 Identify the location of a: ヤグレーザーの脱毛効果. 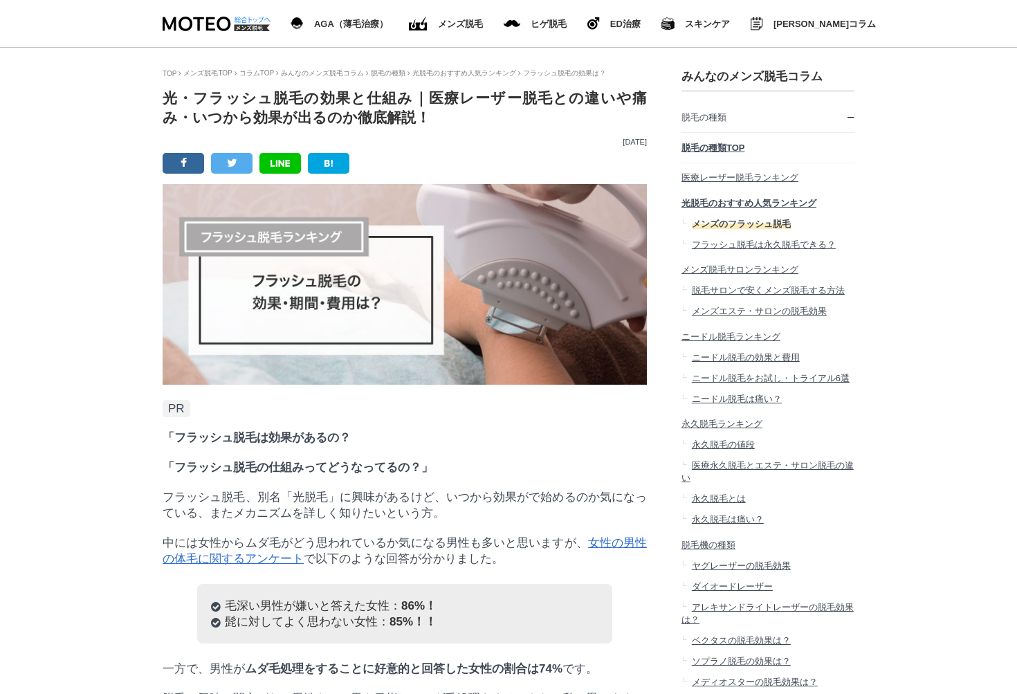
(768, 566).